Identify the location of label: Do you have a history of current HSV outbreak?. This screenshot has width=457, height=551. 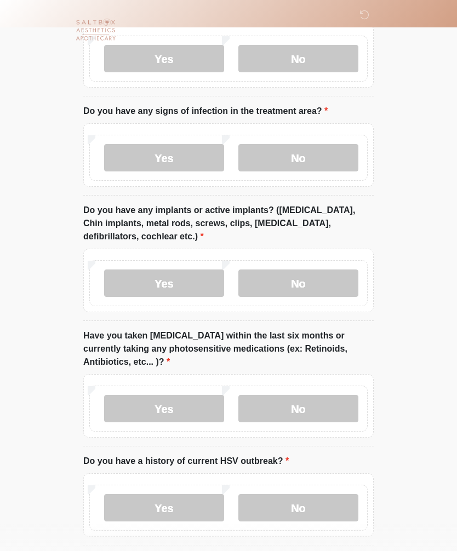
(186, 461).